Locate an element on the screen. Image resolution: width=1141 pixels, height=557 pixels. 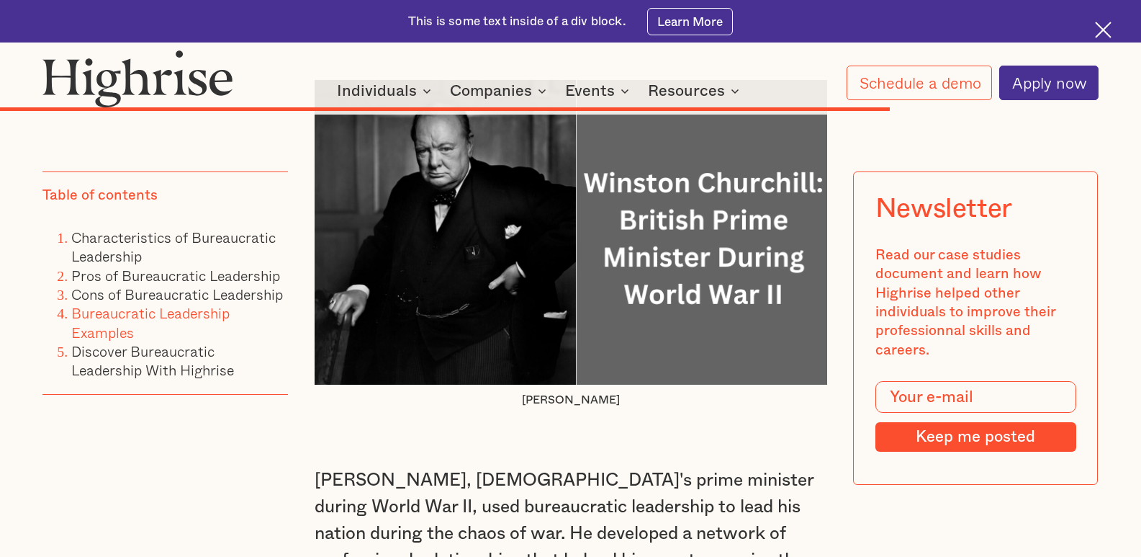
a: Discover Bureaucratic Leadership With Highrise is located at coordinates (153, 360).